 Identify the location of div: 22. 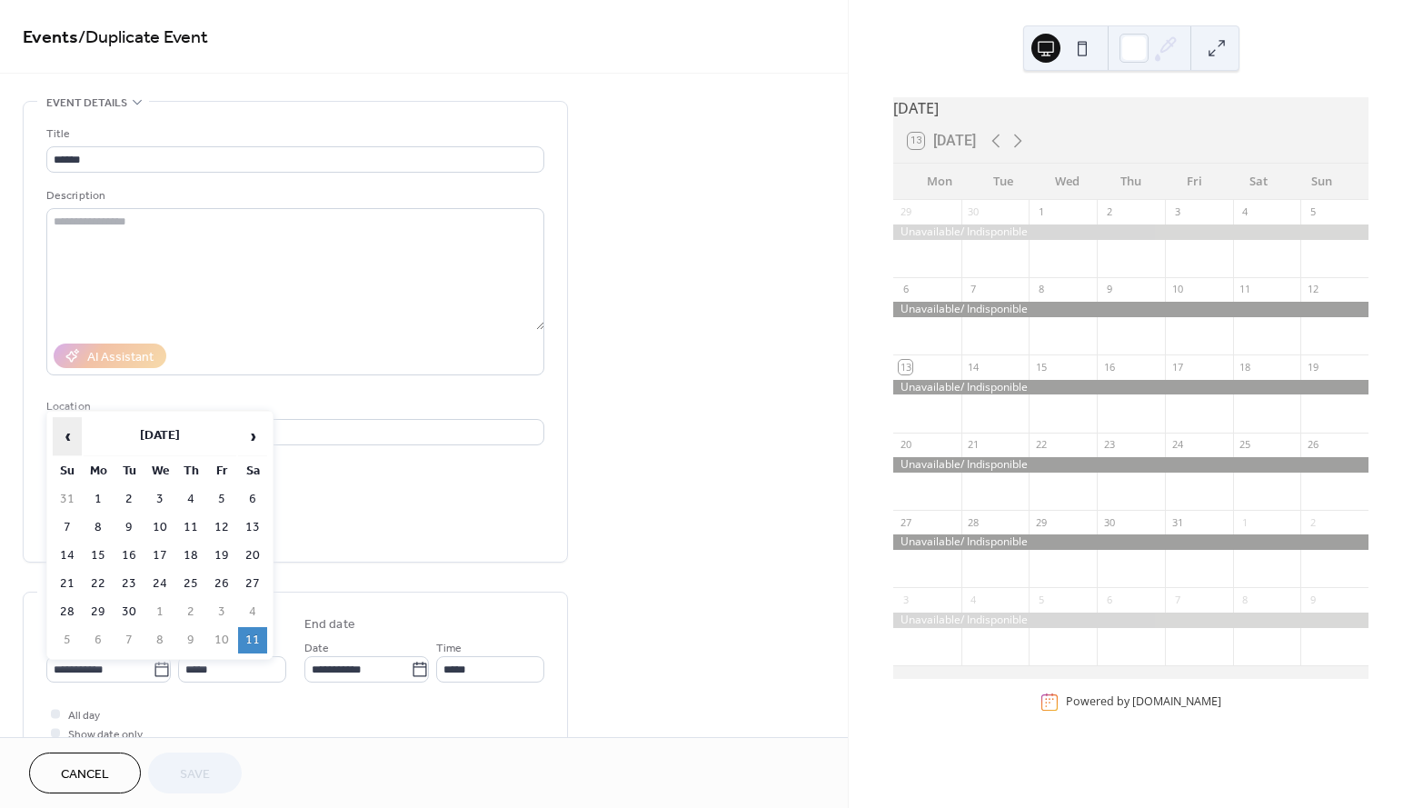
(1041, 444).